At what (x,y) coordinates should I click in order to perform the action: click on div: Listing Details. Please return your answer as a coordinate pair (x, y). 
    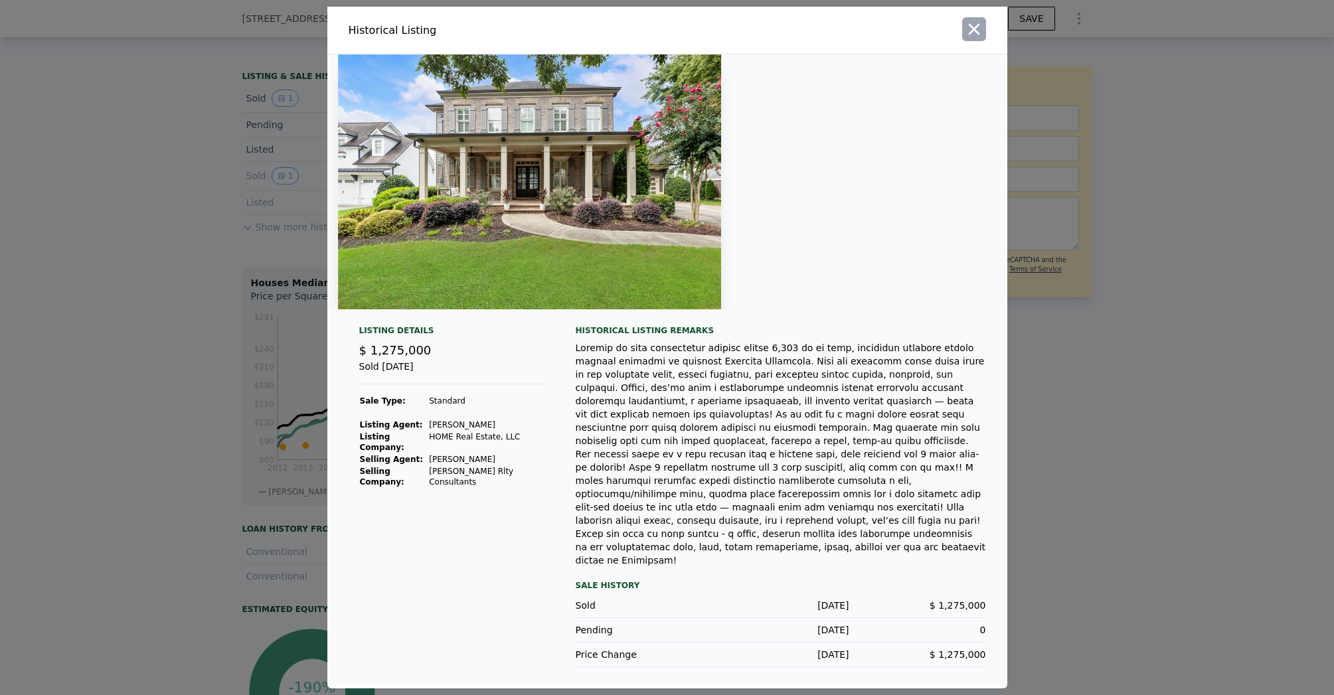
    Looking at the image, I should click on (451, 333).